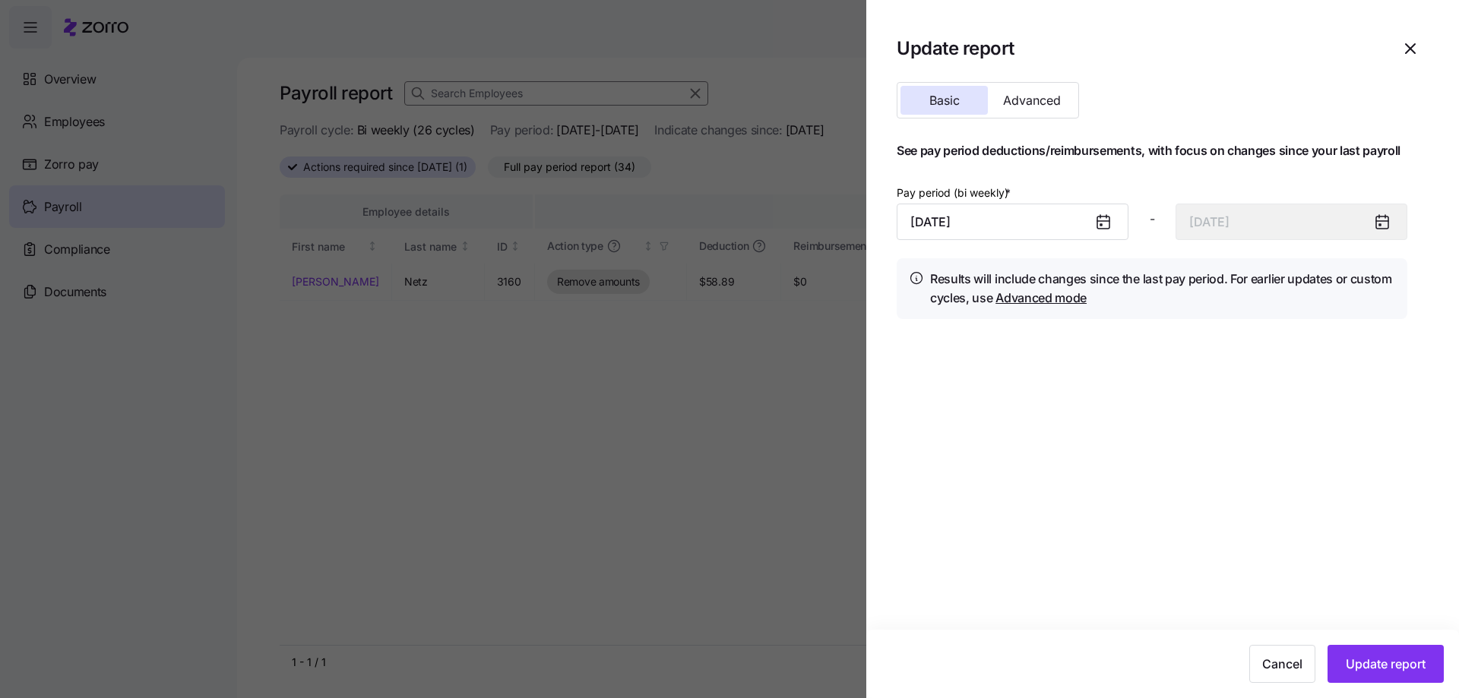 This screenshot has height=698, width=1459. What do you see at coordinates (1152, 150) in the screenshot?
I see `h1: See pay period deductions/reimbursements, with focus on changes since your last payroll` at bounding box center [1152, 150].